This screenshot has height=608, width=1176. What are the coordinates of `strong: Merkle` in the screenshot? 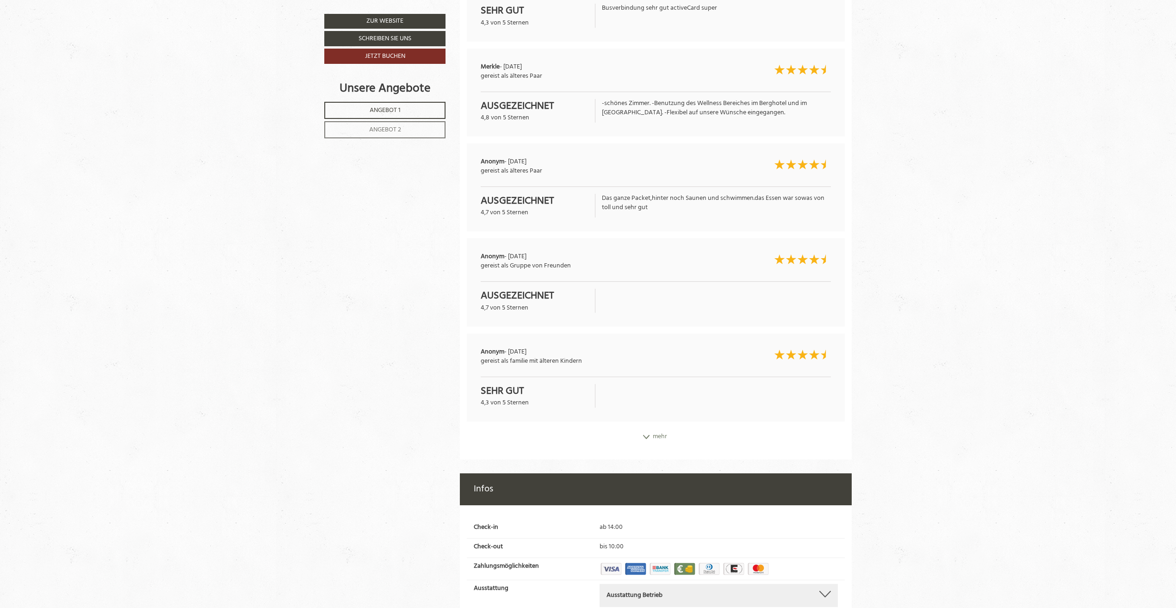 It's located at (490, 67).